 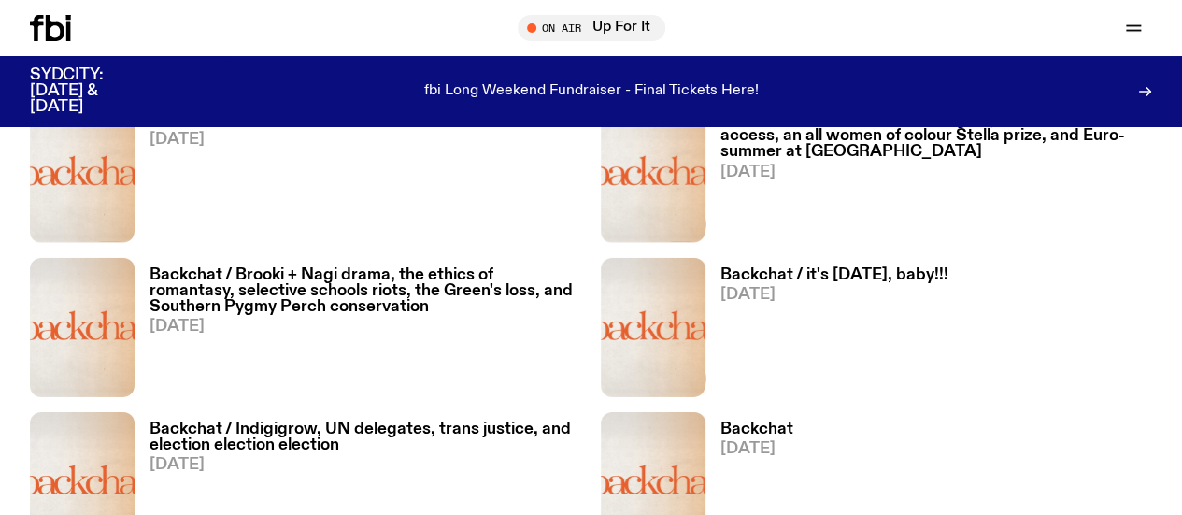 I want to click on a: Backchat / increased renters rights, increased abortion access, an all women of colour Stella pri..., so click(x=928, y=177).